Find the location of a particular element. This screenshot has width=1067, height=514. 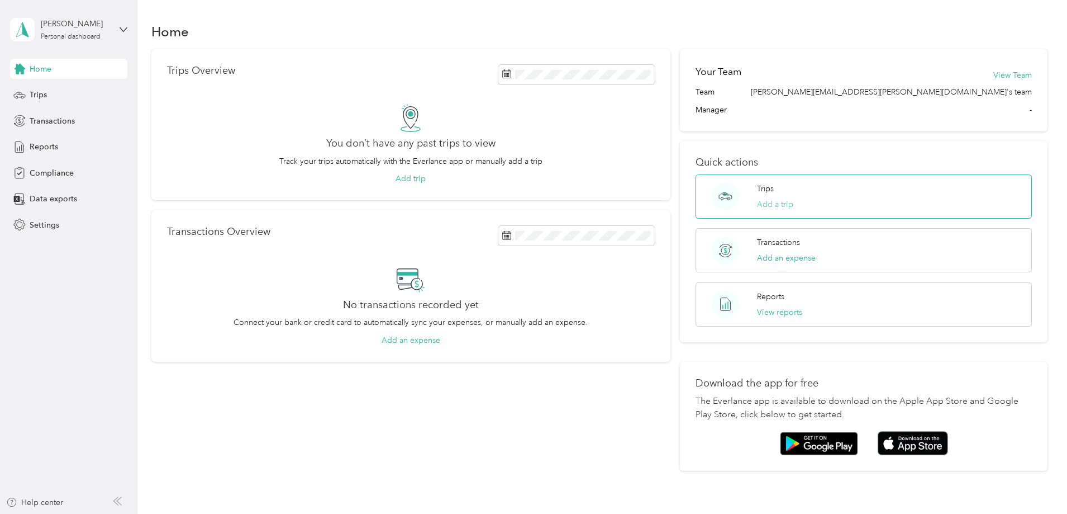

img: App store is located at coordinates (913, 443).